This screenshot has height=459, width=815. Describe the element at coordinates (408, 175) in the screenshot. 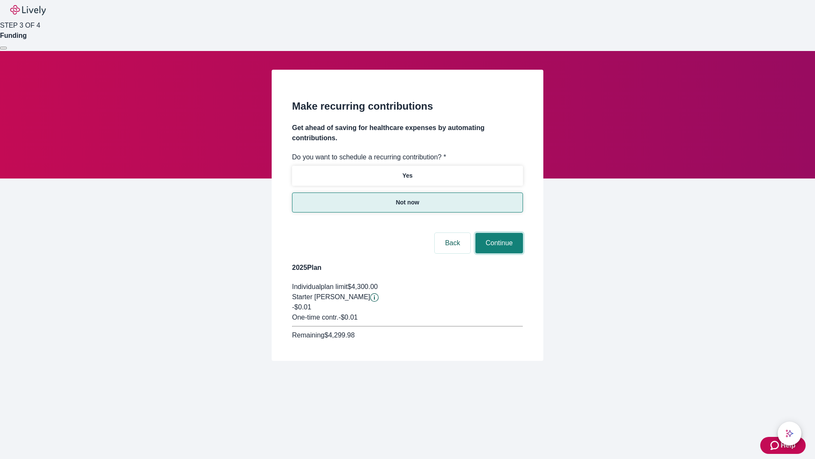

I see `button: Yes` at that location.